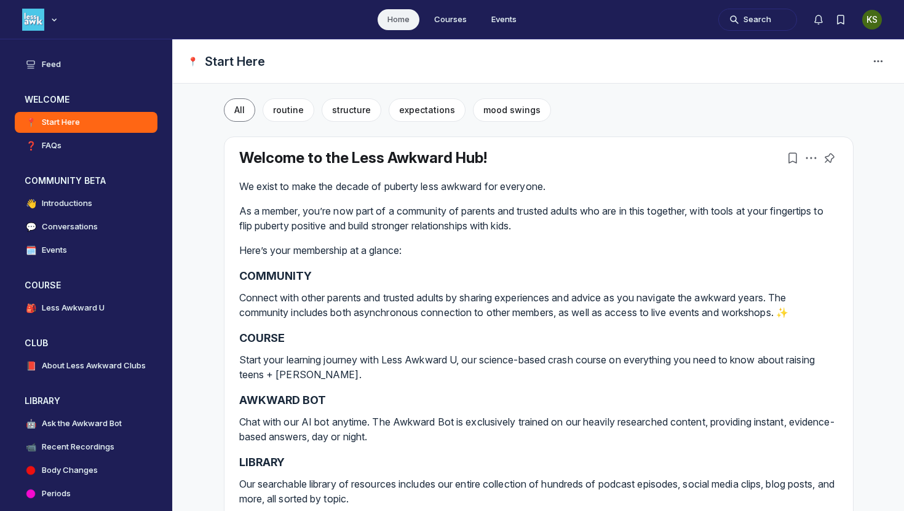  What do you see at coordinates (819, 20) in the screenshot?
I see `button: Notifications` at bounding box center [819, 20].